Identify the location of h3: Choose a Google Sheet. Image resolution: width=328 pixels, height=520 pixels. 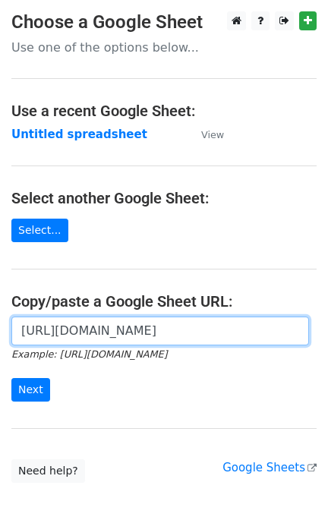
(164, 22).